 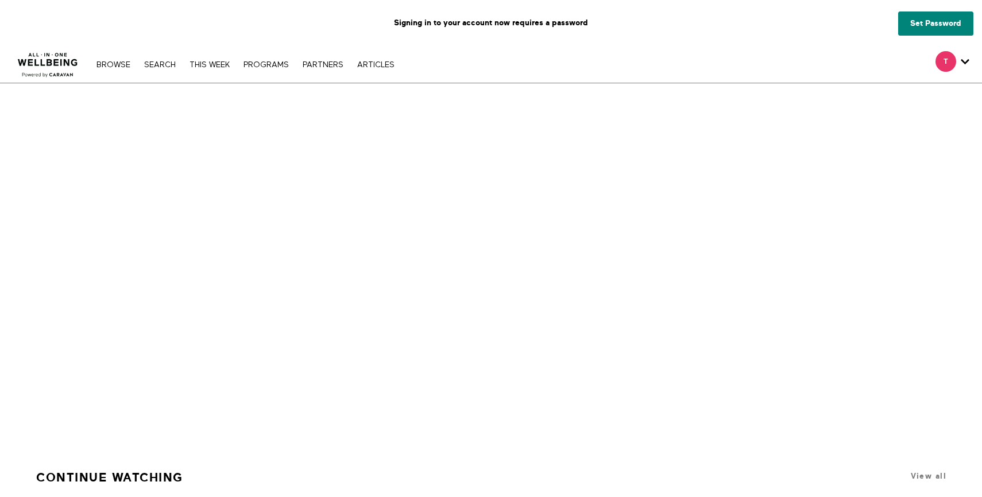 I want to click on a: PROGRAMS, so click(x=266, y=65).